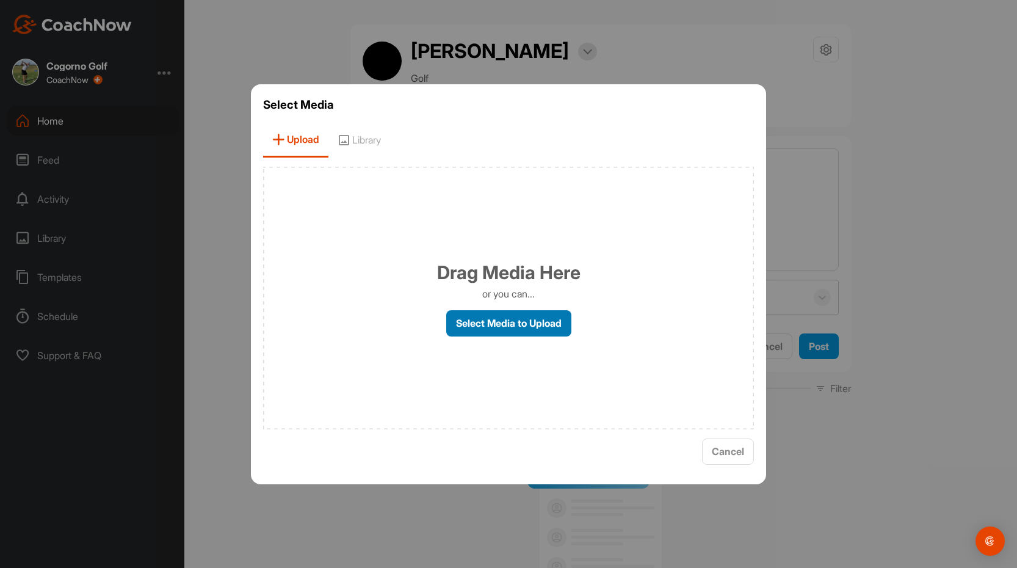 Image resolution: width=1017 pixels, height=568 pixels. Describe the element at coordinates (509, 105) in the screenshot. I see `h3: Select Media` at that location.